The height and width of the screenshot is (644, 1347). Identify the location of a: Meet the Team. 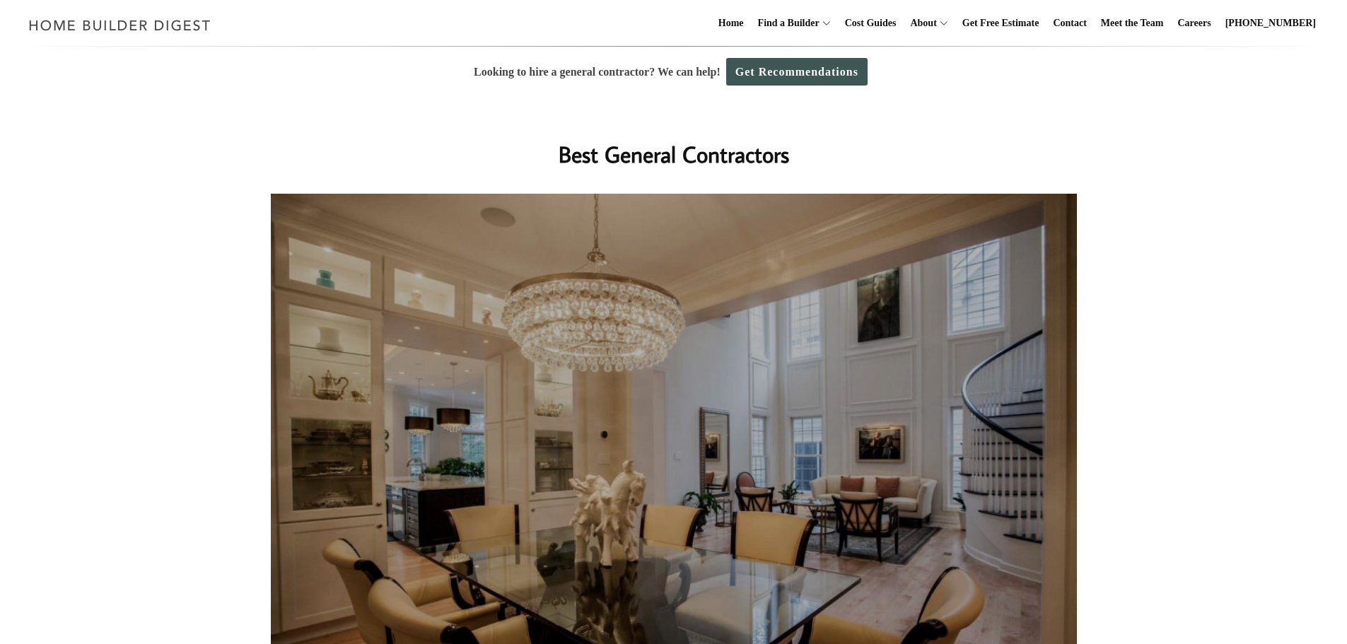
(1132, 23).